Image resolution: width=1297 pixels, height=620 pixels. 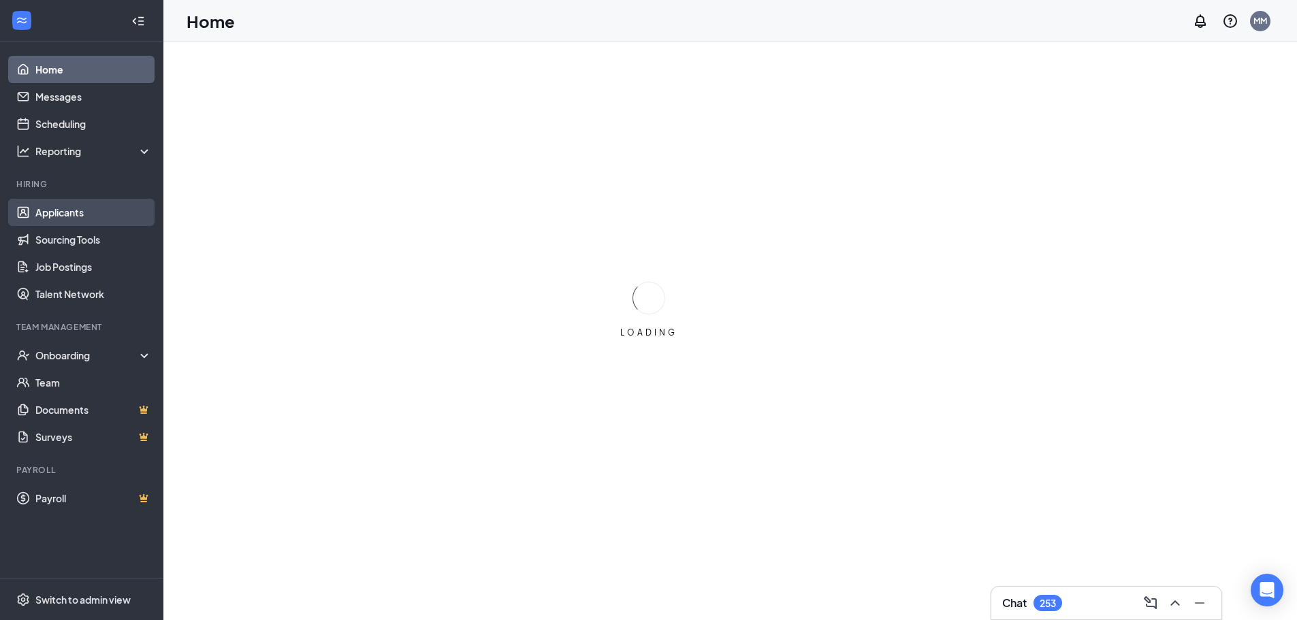 I want to click on a: Team, so click(x=93, y=383).